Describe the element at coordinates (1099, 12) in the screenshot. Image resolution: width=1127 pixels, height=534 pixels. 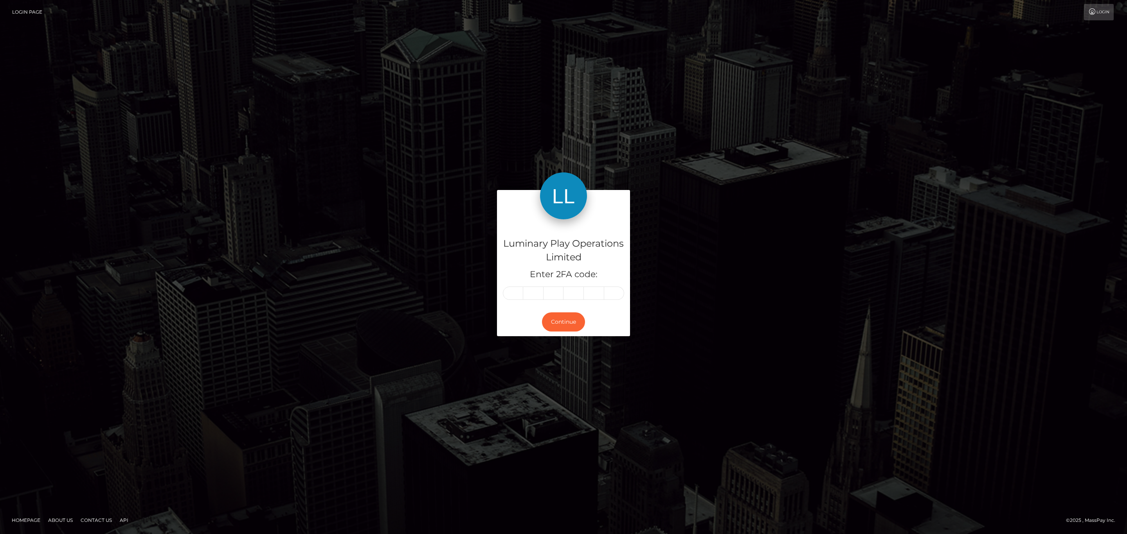
I see `a: Login` at that location.